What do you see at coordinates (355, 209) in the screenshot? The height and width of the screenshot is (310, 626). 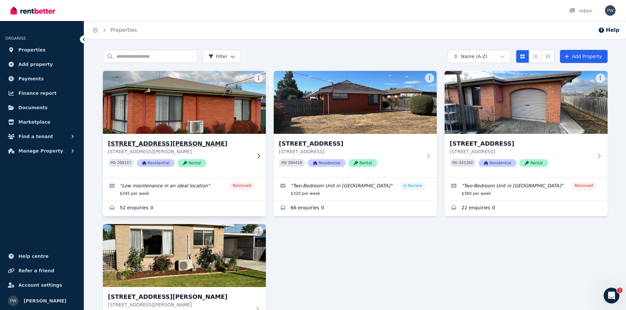 I see `a: Enquiries for 1/50 Malcombe St, Longford` at bounding box center [355, 209].